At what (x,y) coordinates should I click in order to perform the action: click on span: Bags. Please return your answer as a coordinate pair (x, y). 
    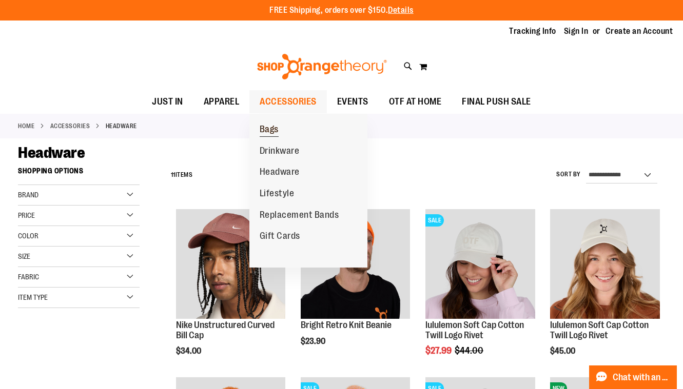
    Looking at the image, I should click on (269, 130).